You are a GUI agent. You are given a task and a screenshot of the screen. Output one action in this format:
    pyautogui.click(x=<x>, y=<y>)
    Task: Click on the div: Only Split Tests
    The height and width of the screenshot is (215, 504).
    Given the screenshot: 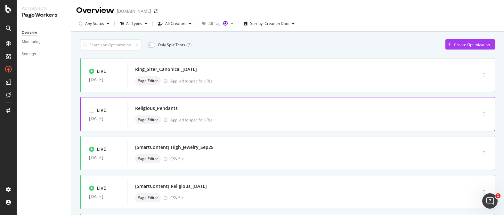 What is the action you would take?
    pyautogui.click(x=171, y=45)
    